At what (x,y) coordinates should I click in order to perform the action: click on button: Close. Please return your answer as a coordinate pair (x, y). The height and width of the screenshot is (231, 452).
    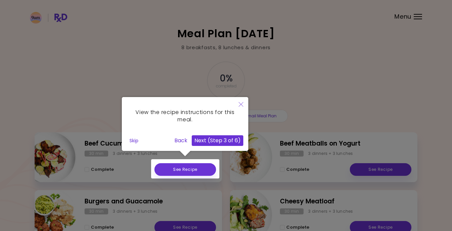
    Looking at the image, I should click on (241, 105).